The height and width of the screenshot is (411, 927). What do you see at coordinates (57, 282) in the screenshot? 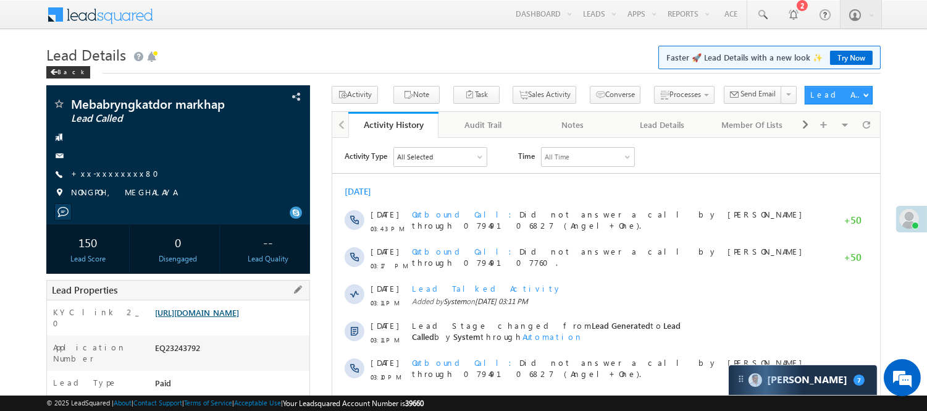
I see `span: 02:58 PM` at bounding box center [57, 282].